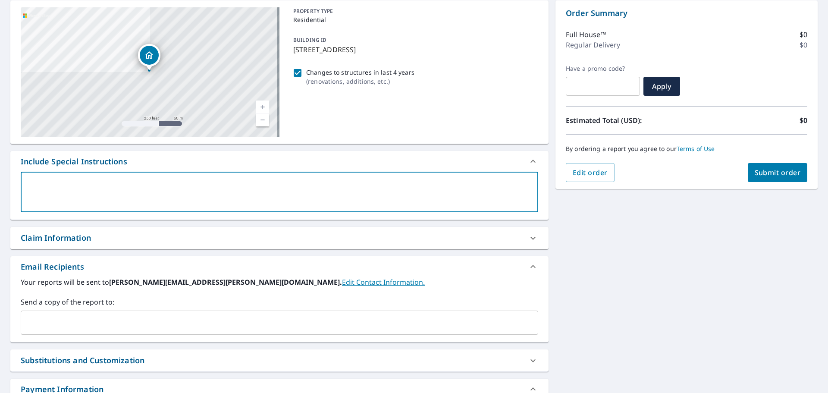  I want to click on p: PROPERTY TYPE, so click(414, 11).